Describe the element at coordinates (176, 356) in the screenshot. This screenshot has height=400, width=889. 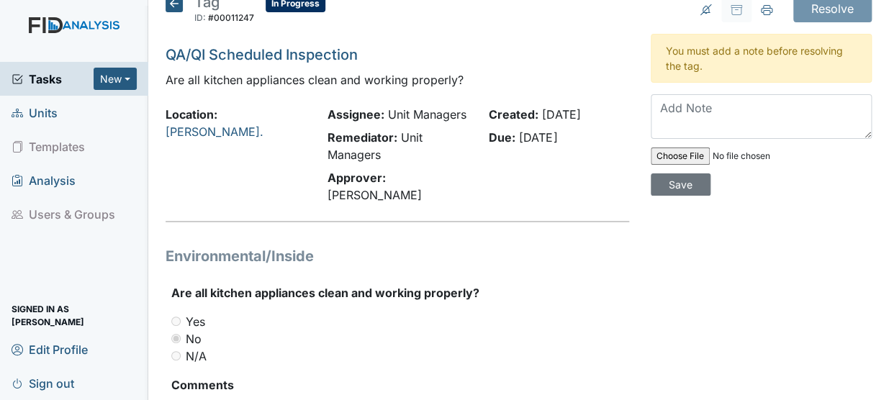
I see `input: N/A` at that location.